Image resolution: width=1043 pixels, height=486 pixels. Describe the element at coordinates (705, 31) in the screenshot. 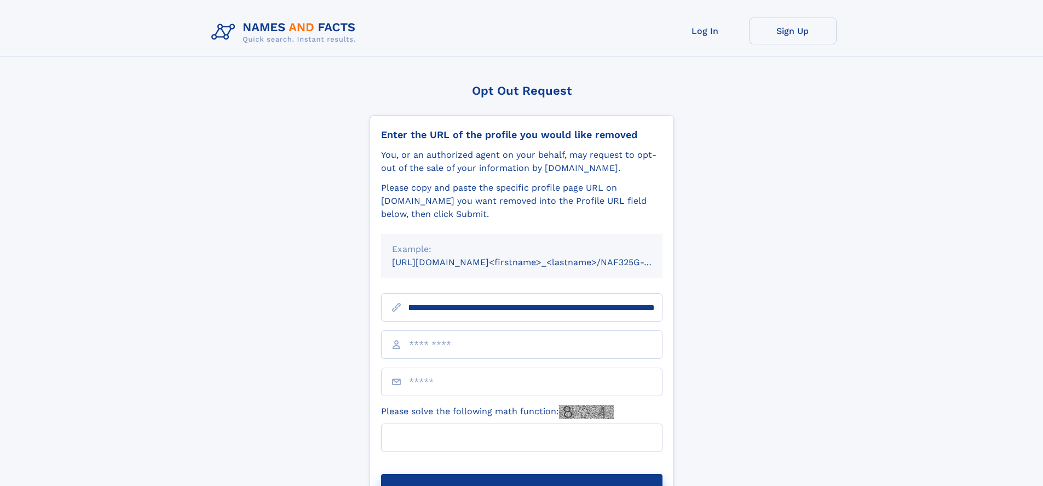

I see `a: Log In` at that location.